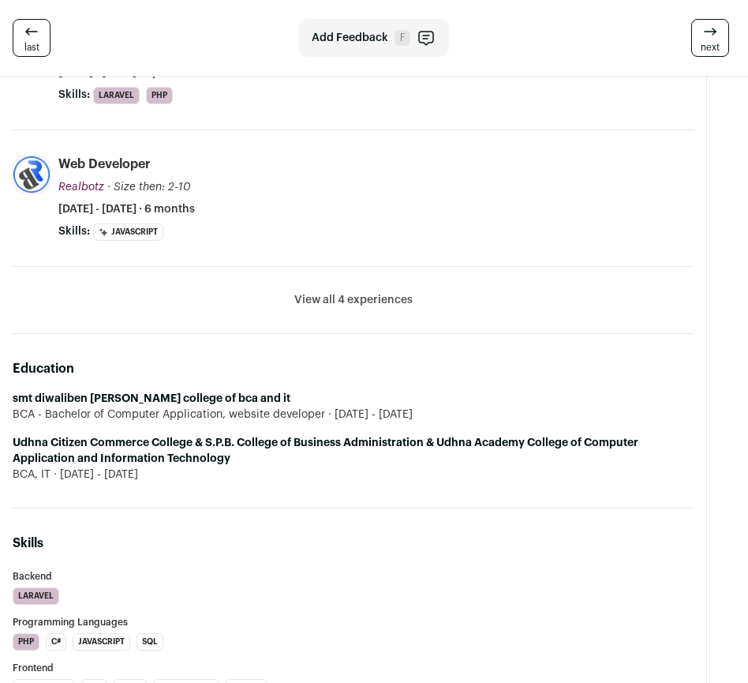 The height and width of the screenshot is (683, 748). Describe the element at coordinates (150, 642) in the screenshot. I see `li: SQL` at that location.